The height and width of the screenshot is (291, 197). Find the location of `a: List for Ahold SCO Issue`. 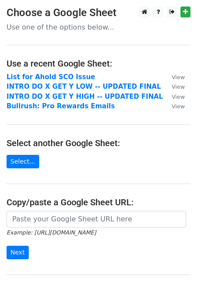

a: List for Ahold SCO Issue is located at coordinates (50, 77).